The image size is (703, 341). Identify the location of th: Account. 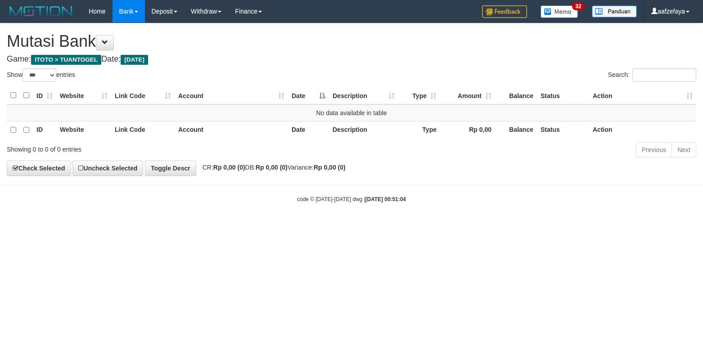
(231, 130).